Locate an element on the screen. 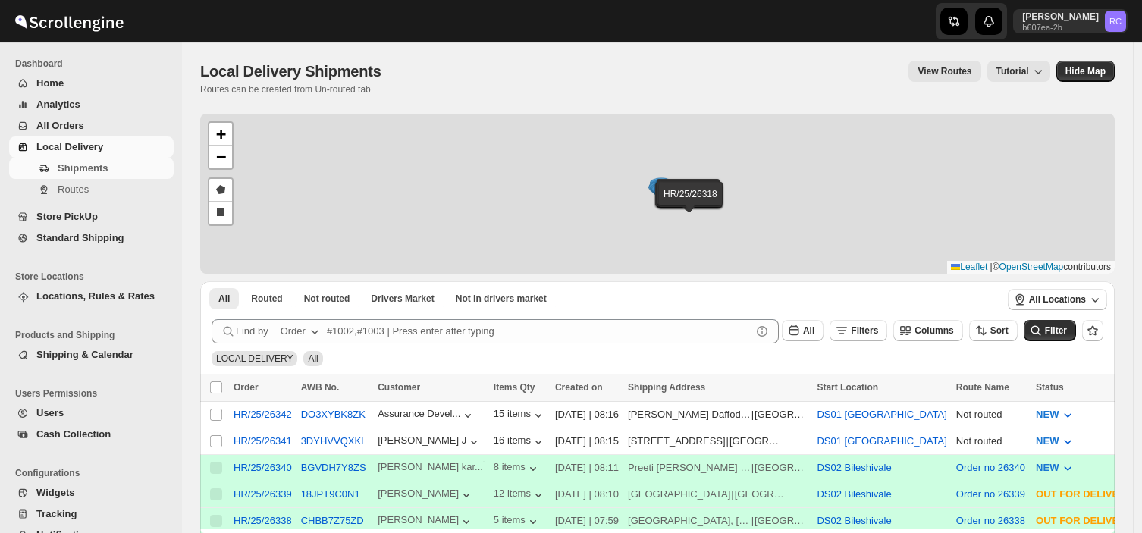  span: Local Delivery Shipments is located at coordinates (291, 71).